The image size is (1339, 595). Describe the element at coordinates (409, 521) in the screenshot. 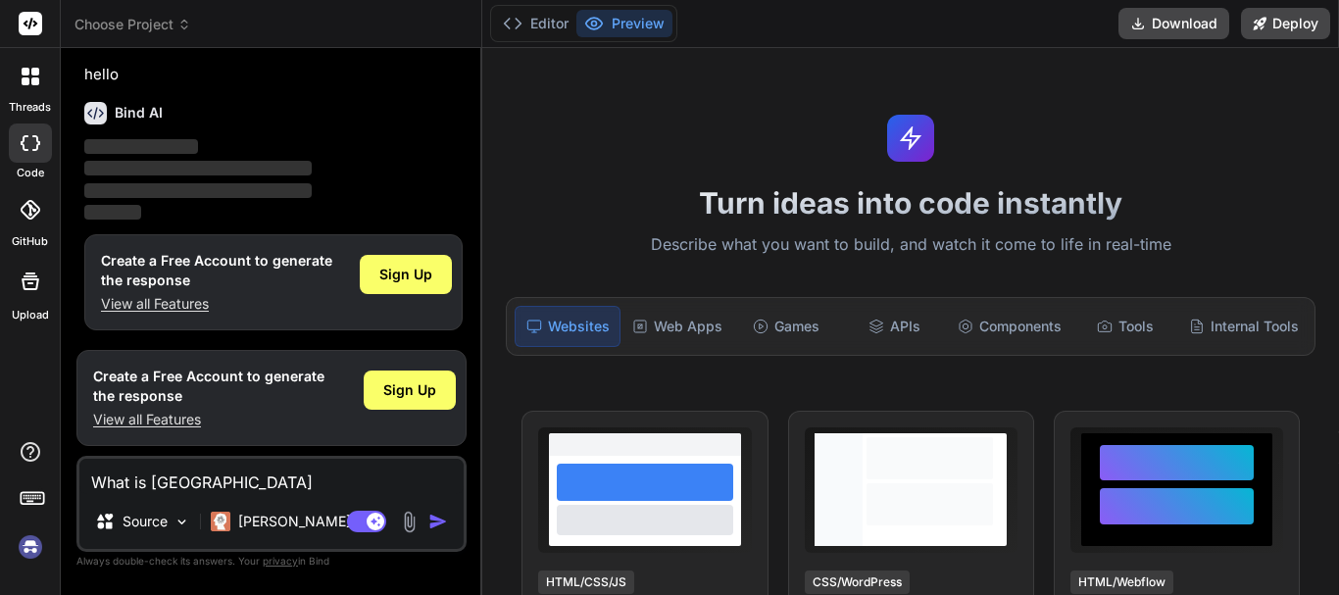

I see `img: attachment` at that location.